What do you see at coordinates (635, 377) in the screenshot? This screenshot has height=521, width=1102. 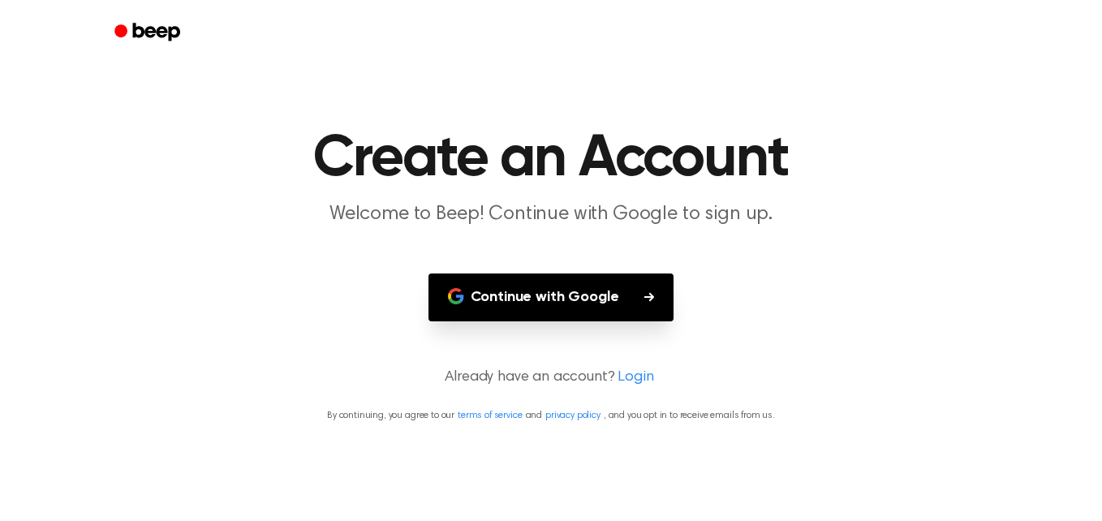 I see `a: Login` at bounding box center [635, 377].